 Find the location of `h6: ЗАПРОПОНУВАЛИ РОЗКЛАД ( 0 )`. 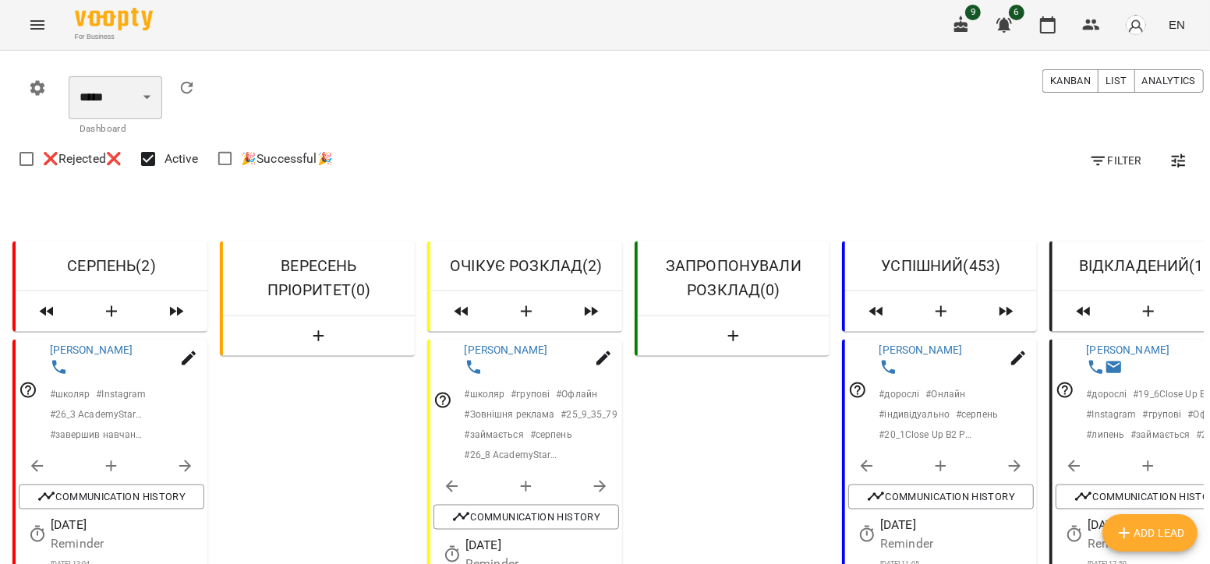

h6: ЗАПРОПОНУВАЛИ РОЗКЛАД ( 0 ) is located at coordinates (734, 278).